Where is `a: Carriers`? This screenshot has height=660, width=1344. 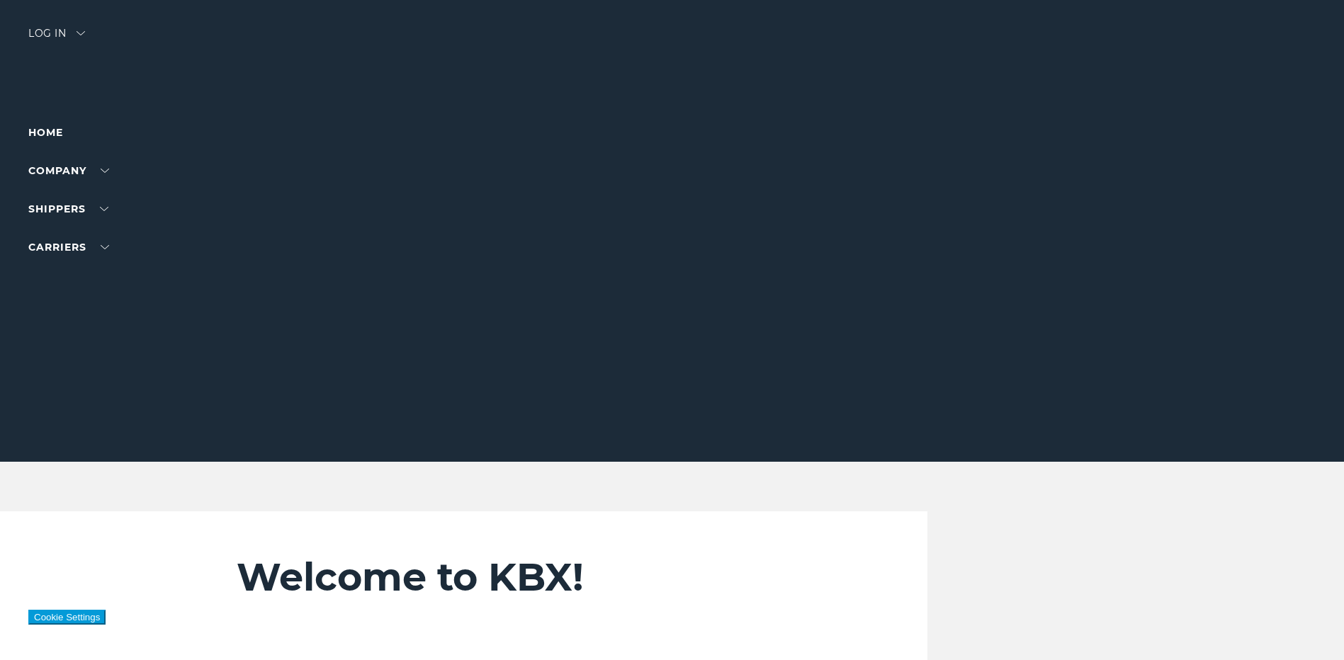 a: Carriers is located at coordinates (69, 247).